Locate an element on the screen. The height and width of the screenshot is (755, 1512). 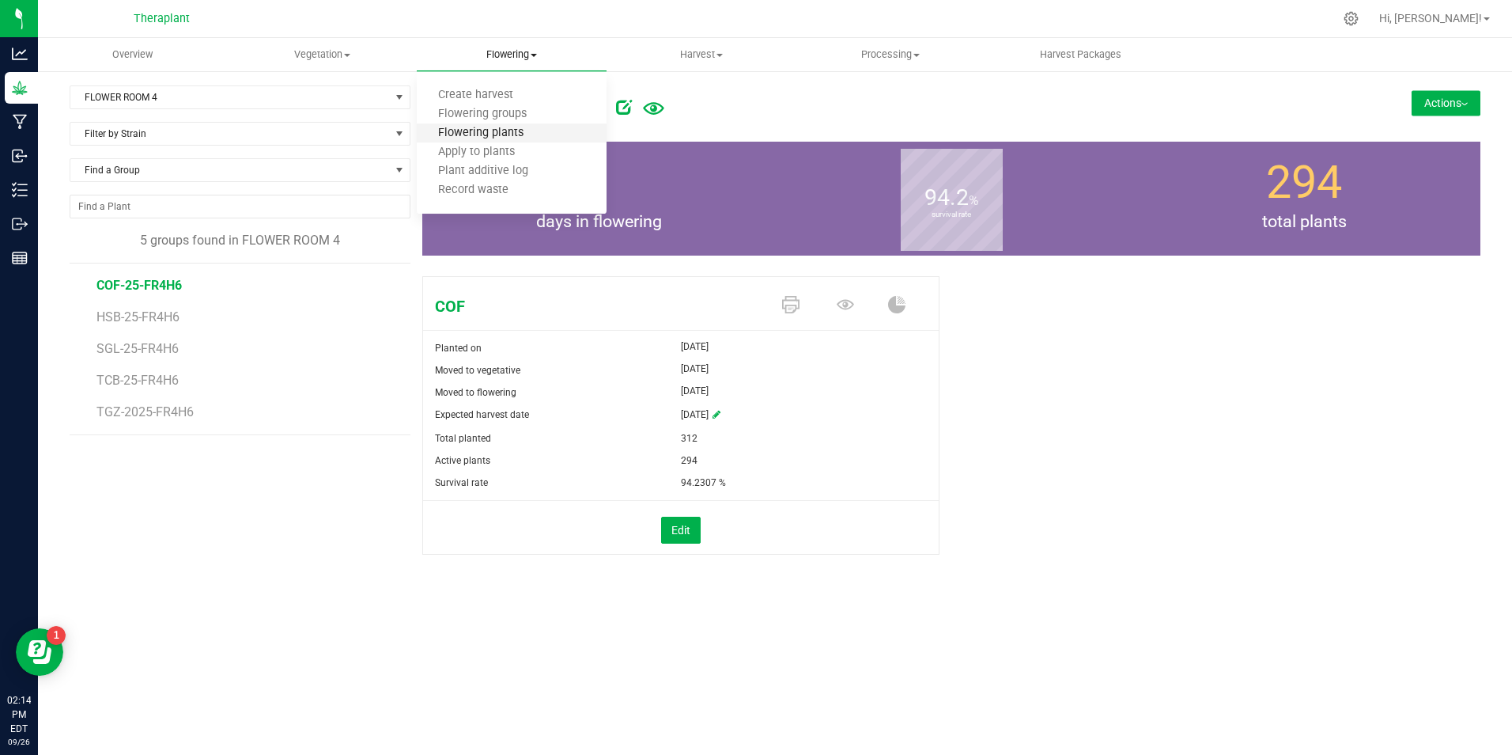
a: Processing is located at coordinates (891, 55).